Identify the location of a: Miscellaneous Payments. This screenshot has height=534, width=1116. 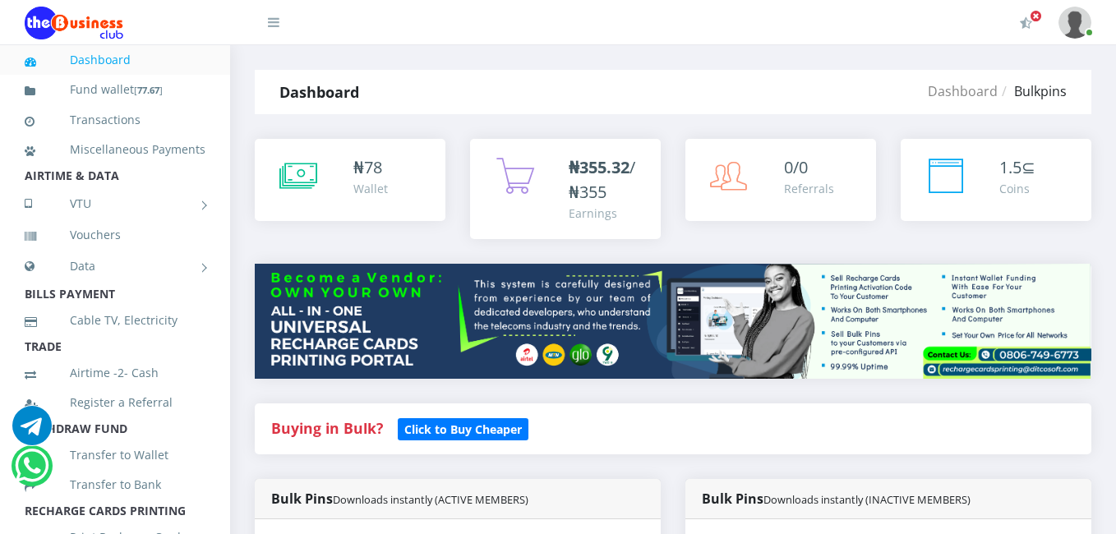
(115, 150).